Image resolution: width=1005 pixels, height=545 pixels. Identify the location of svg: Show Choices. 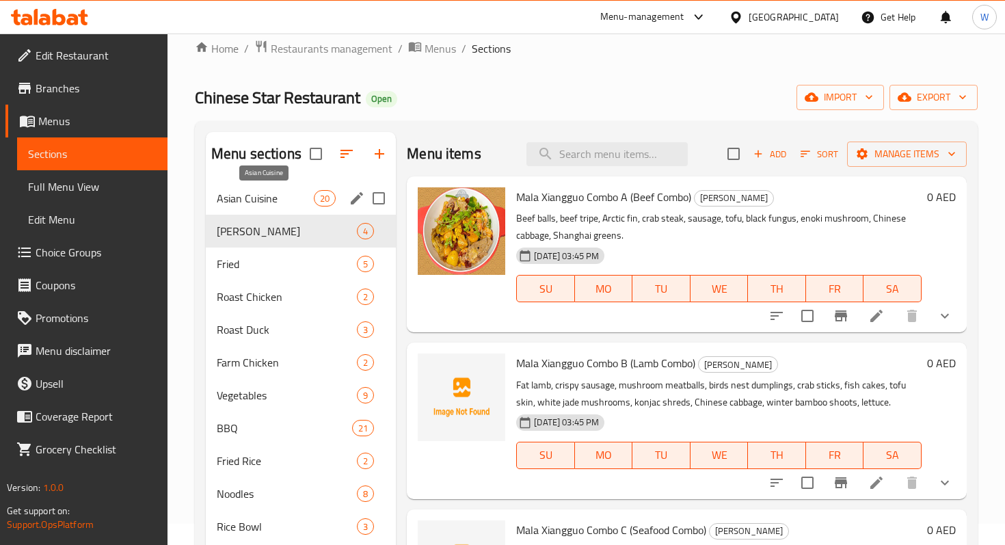
(945, 316).